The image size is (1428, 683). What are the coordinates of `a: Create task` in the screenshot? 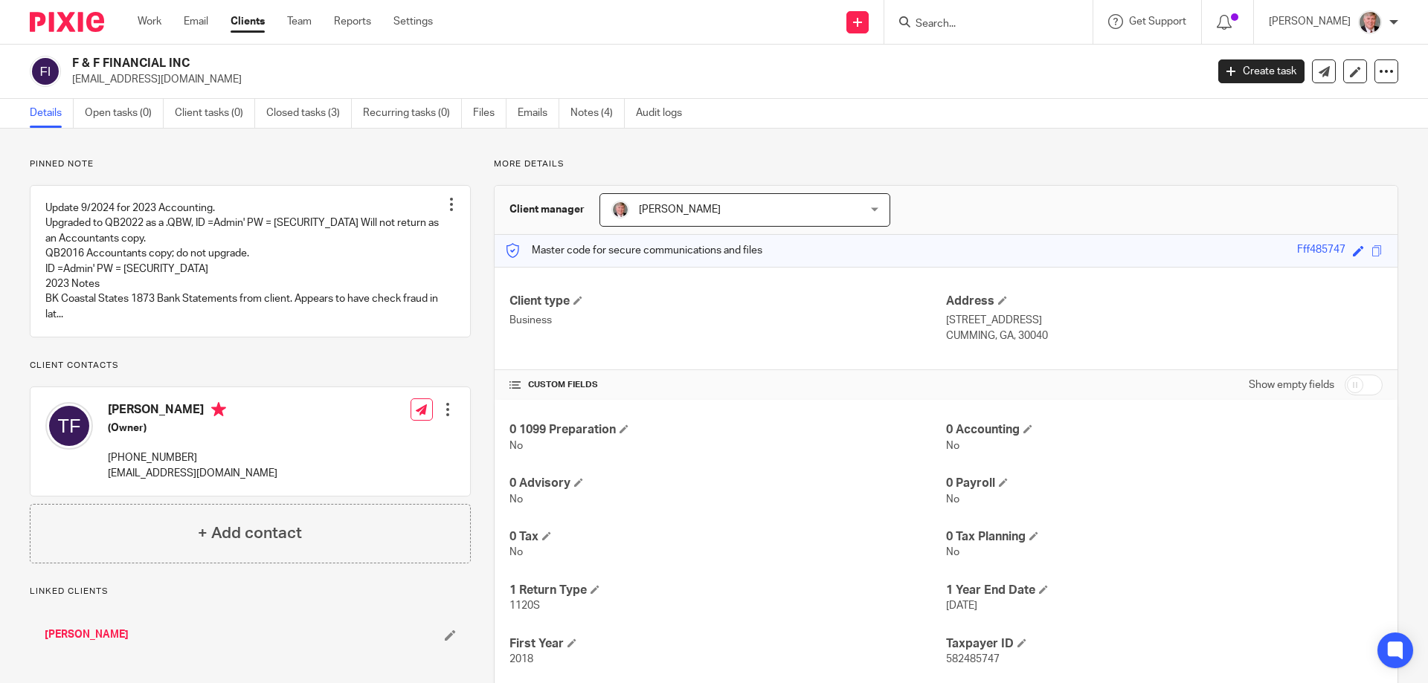 It's located at (1261, 71).